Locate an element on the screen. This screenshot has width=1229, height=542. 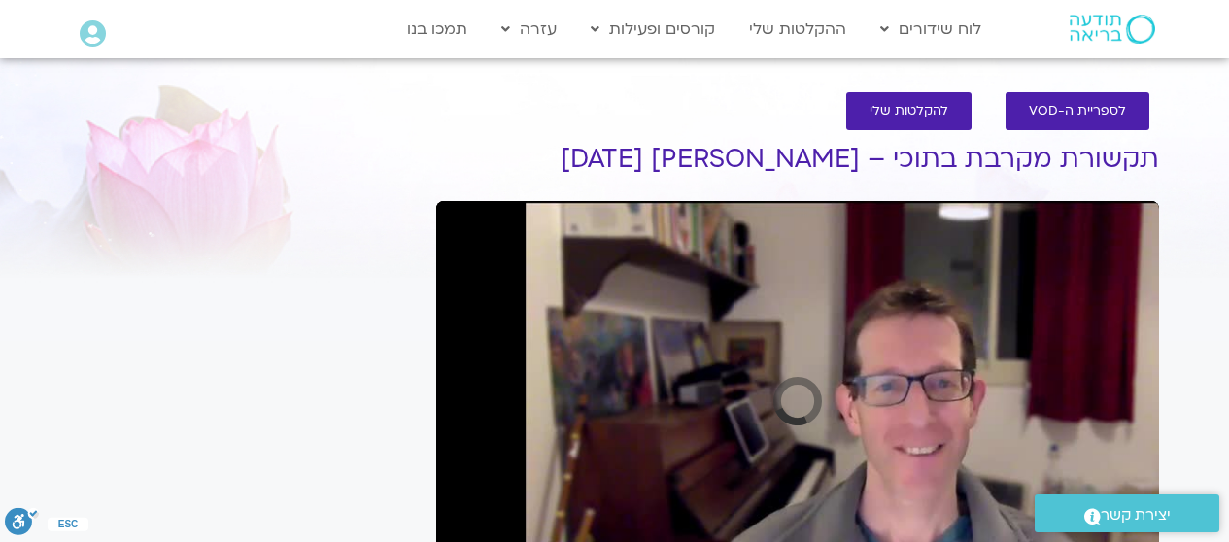
a: לספריית ה-VOD is located at coordinates (1078, 111).